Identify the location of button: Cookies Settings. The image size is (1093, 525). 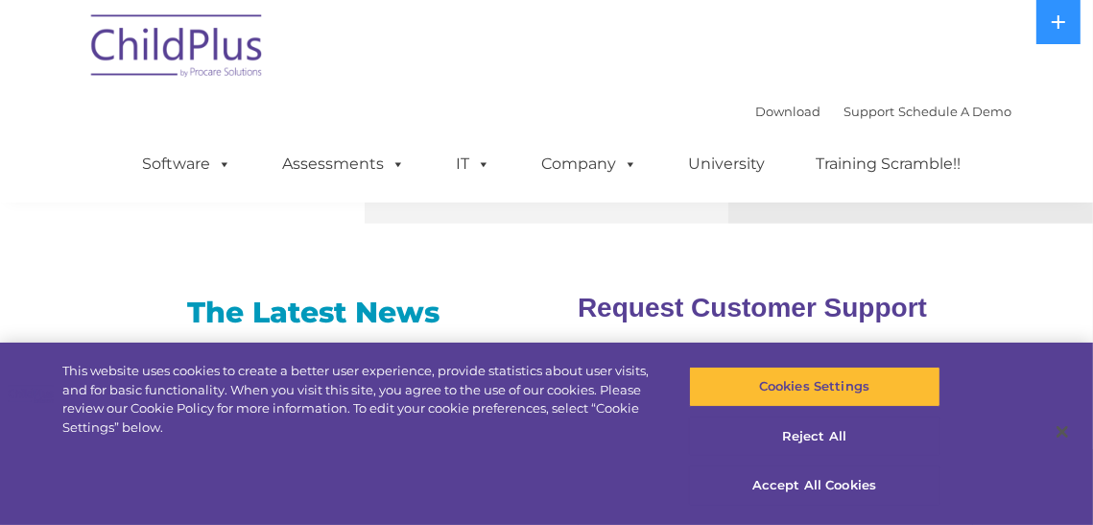
(815, 387).